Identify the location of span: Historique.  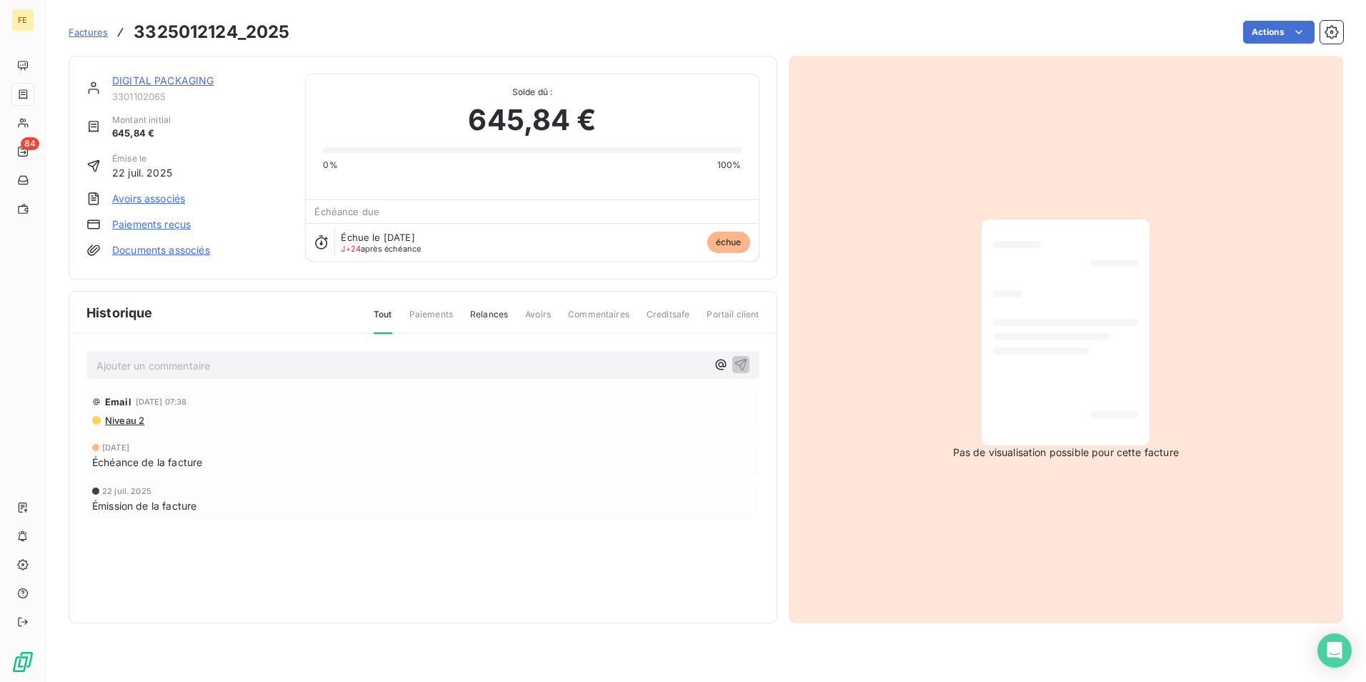
(119, 312).